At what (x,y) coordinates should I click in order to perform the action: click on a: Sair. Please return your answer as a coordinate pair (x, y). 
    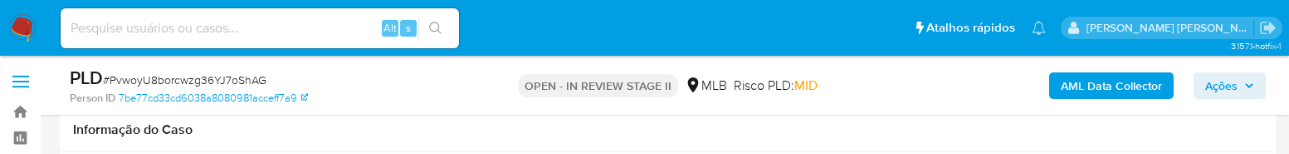
    Looking at the image, I should click on (1267, 27).